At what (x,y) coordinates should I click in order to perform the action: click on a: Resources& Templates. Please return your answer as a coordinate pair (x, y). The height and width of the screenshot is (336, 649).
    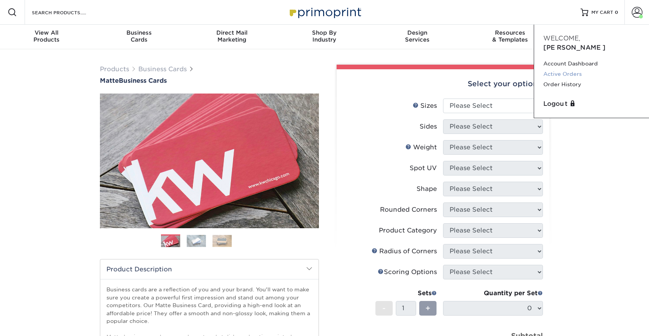
    Looking at the image, I should click on (510, 37).